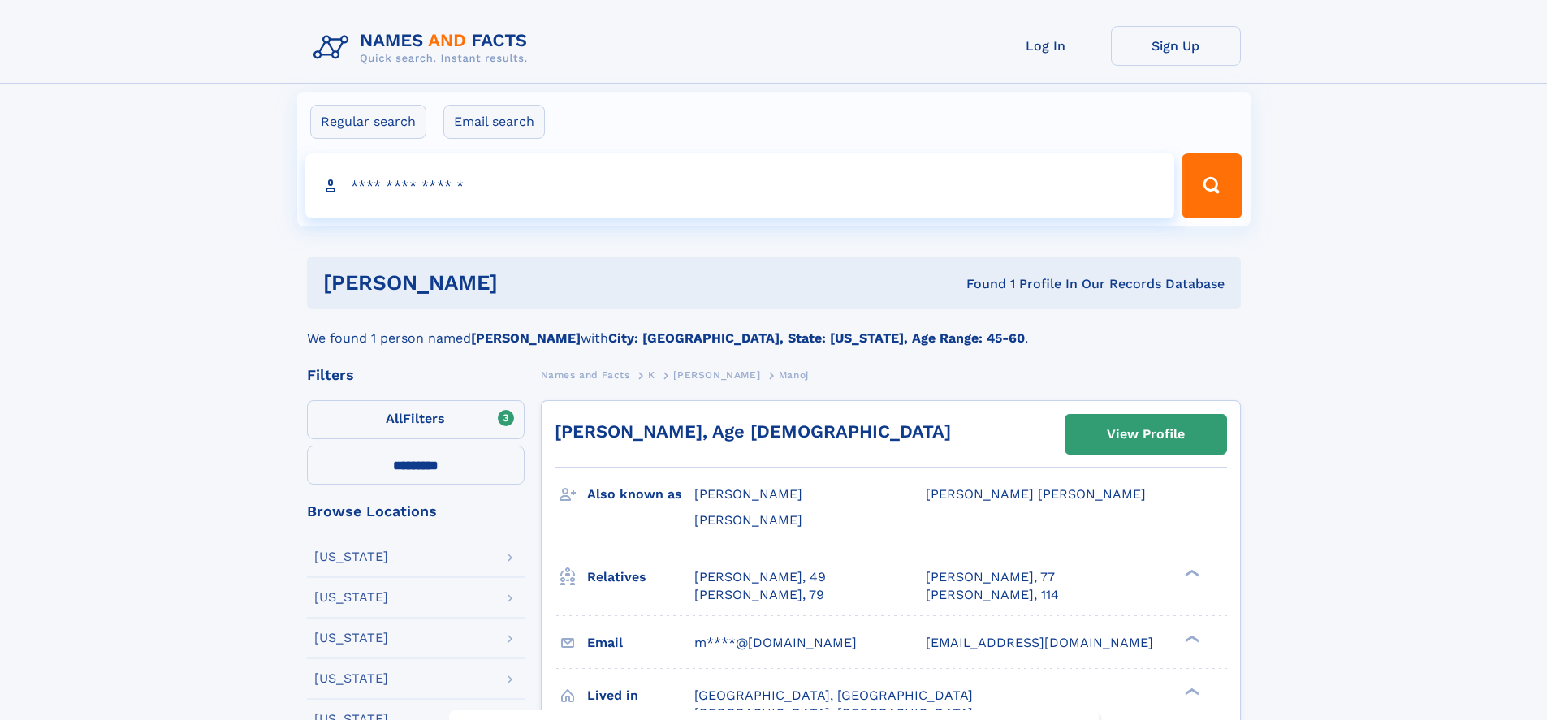 The image size is (1547, 720). Describe the element at coordinates (794, 375) in the screenshot. I see `span: Manoj` at that location.